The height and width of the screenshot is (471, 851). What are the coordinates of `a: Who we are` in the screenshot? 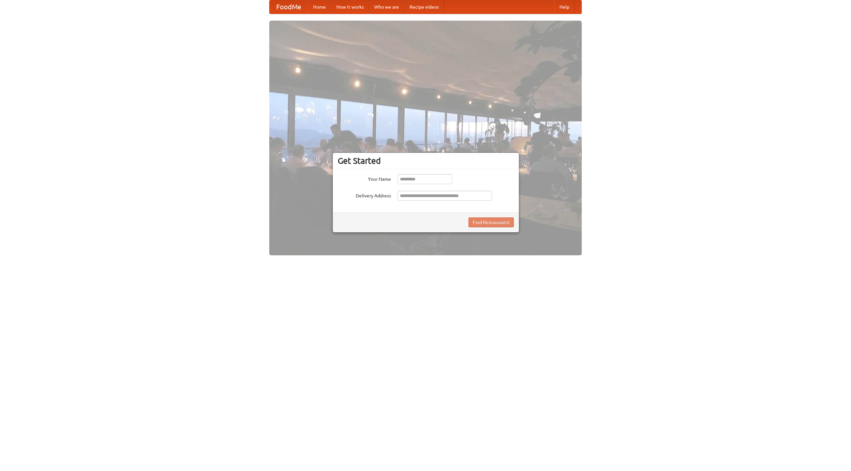 It's located at (387, 7).